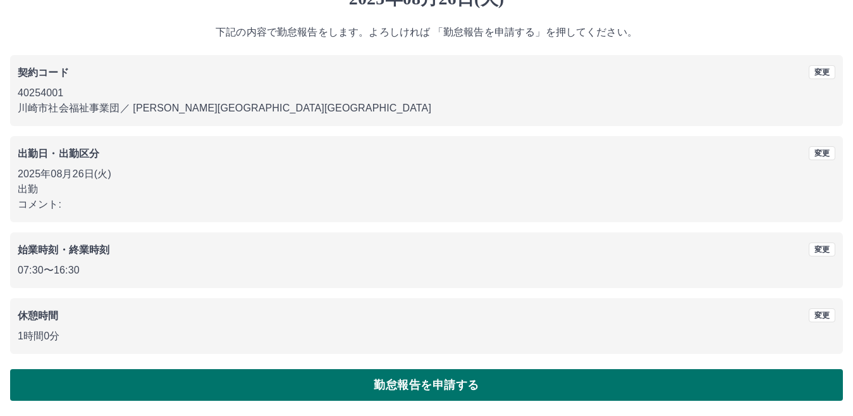 The image size is (853, 416). What do you see at coordinates (426, 385) in the screenshot?
I see `button: 勤怠報告を申請する` at bounding box center [426, 385].